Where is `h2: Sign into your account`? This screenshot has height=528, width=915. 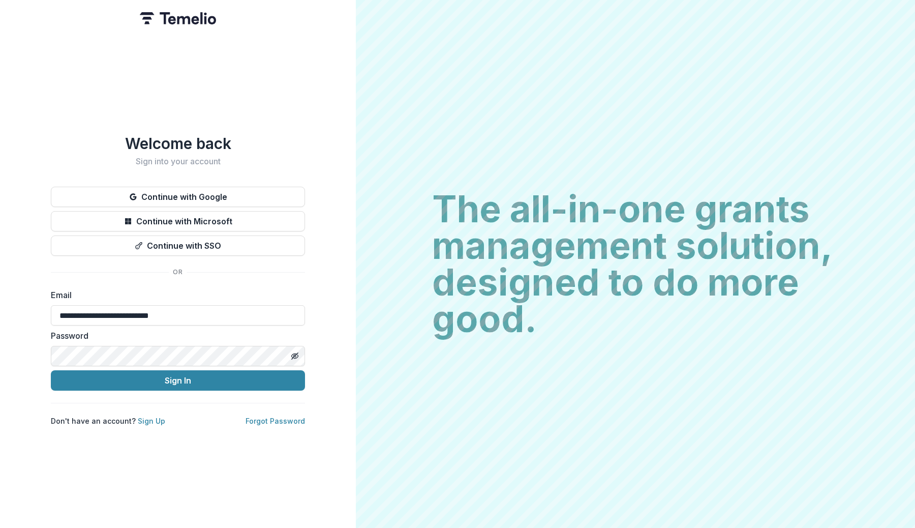 h2: Sign into your account is located at coordinates (178, 161).